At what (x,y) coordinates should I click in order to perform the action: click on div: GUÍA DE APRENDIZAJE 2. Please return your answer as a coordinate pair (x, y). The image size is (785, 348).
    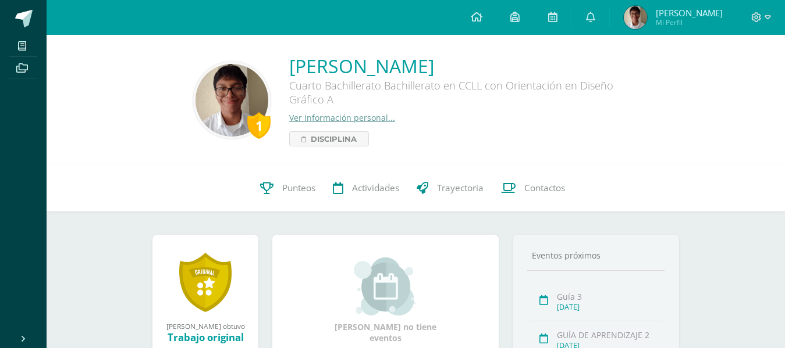
    Looking at the image, I should click on (608, 335).